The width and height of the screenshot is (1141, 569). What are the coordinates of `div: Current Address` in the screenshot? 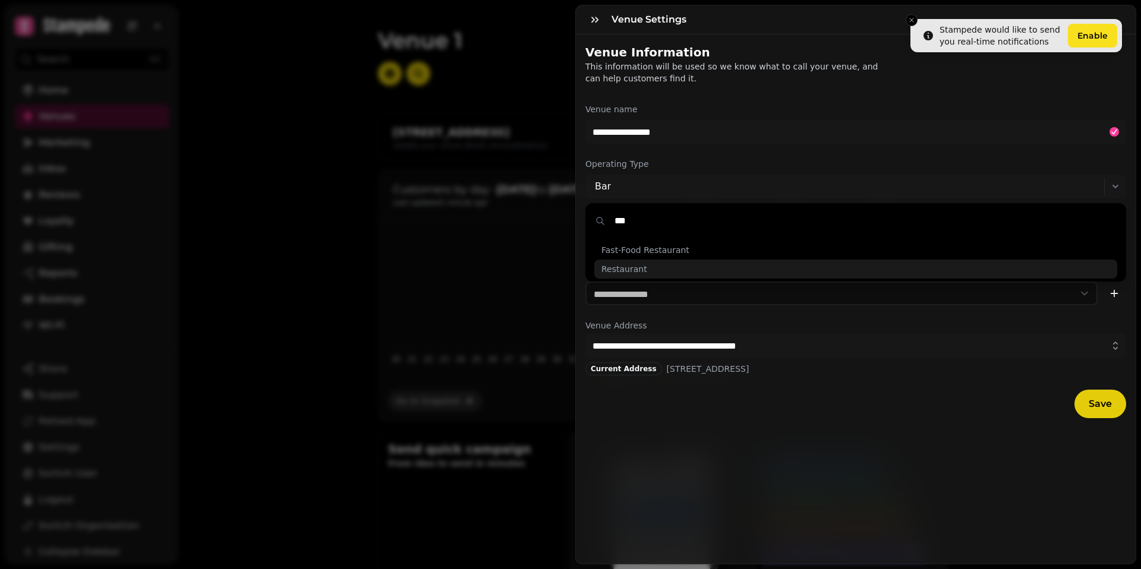 It's located at (623, 369).